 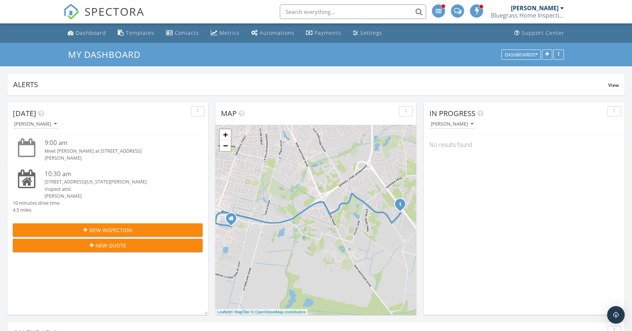 What do you see at coordinates (229, 33) in the screenshot?
I see `div: Metrics` at bounding box center [229, 33].